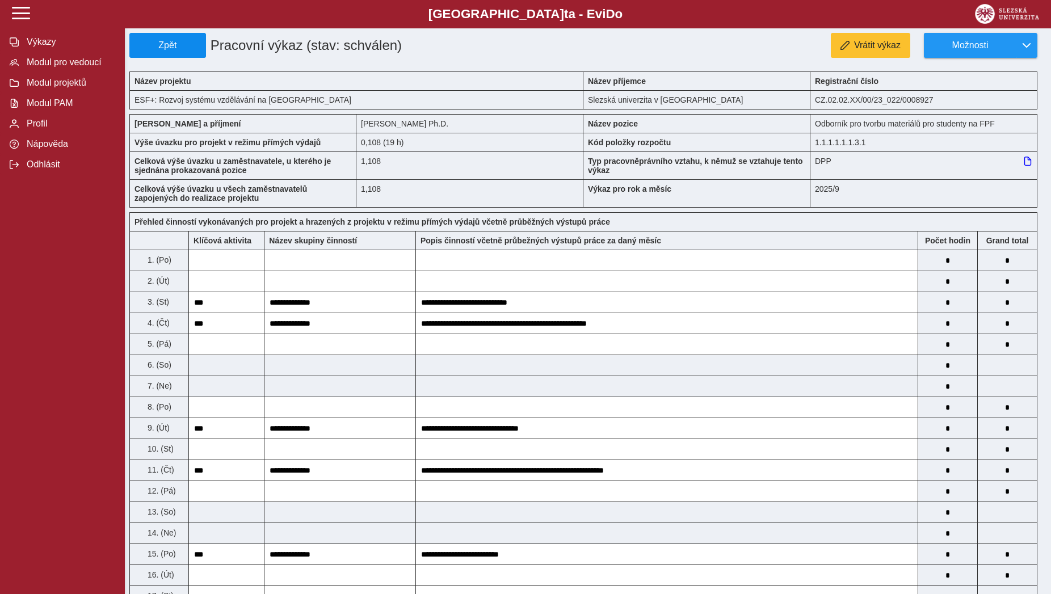  Describe the element at coordinates (613, 124) in the screenshot. I see `b: Název pozice` at that location.